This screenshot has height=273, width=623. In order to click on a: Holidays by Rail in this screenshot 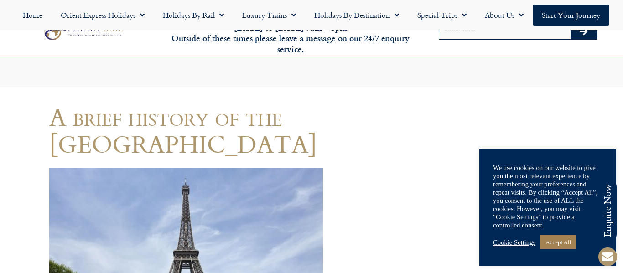, I will do `click(193, 15)`.